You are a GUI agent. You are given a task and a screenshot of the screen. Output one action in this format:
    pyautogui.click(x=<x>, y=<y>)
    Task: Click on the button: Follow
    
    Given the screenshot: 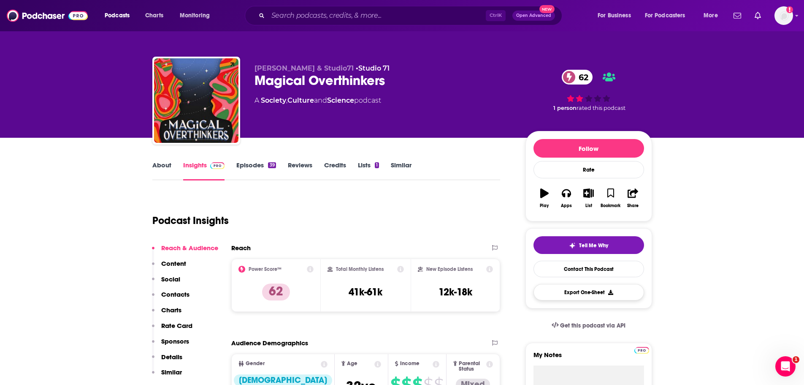 What is the action you would take?
    pyautogui.click(x=589, y=148)
    